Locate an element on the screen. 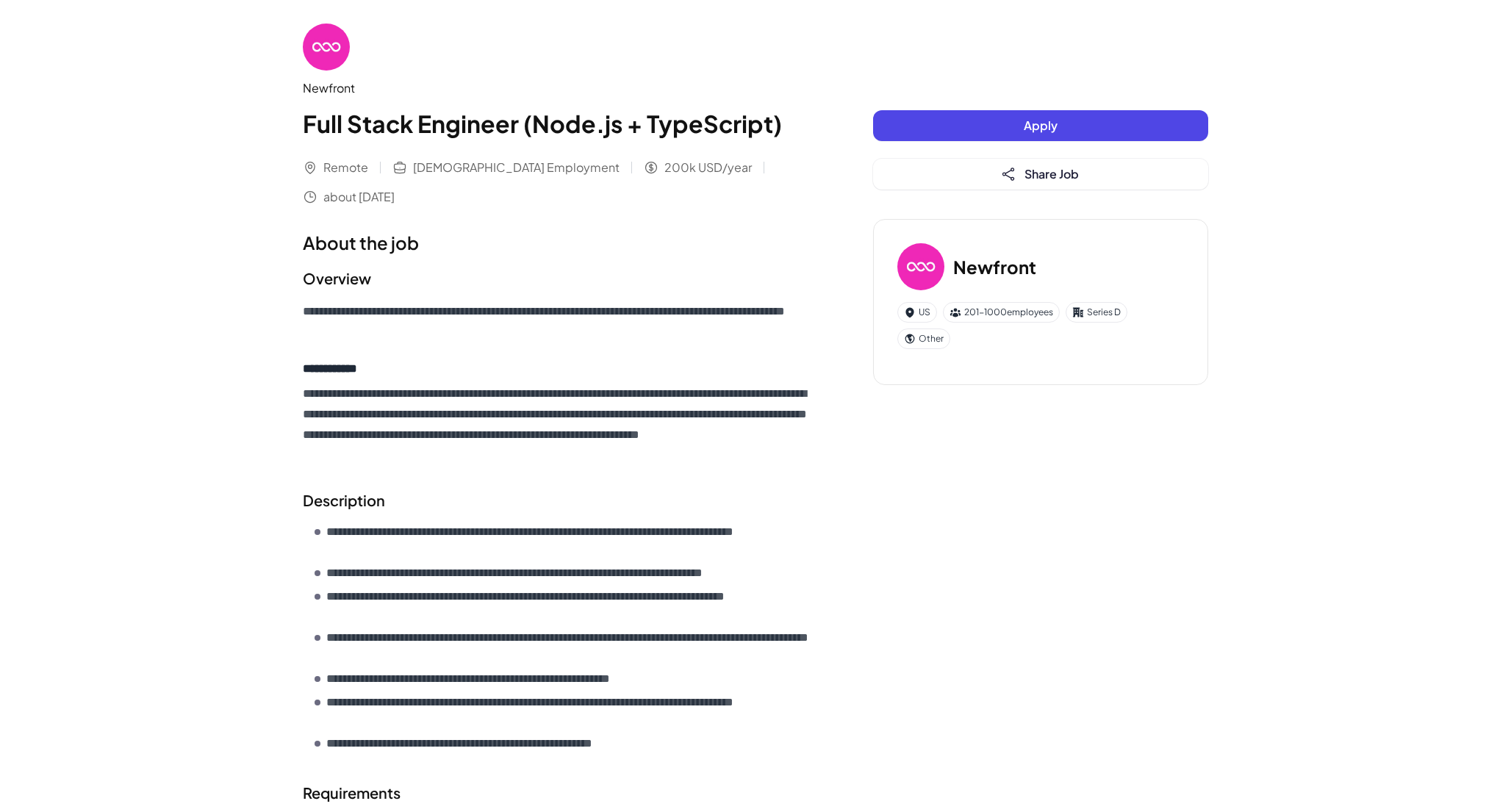 The image size is (1511, 812). div: Series D is located at coordinates (1096, 312).